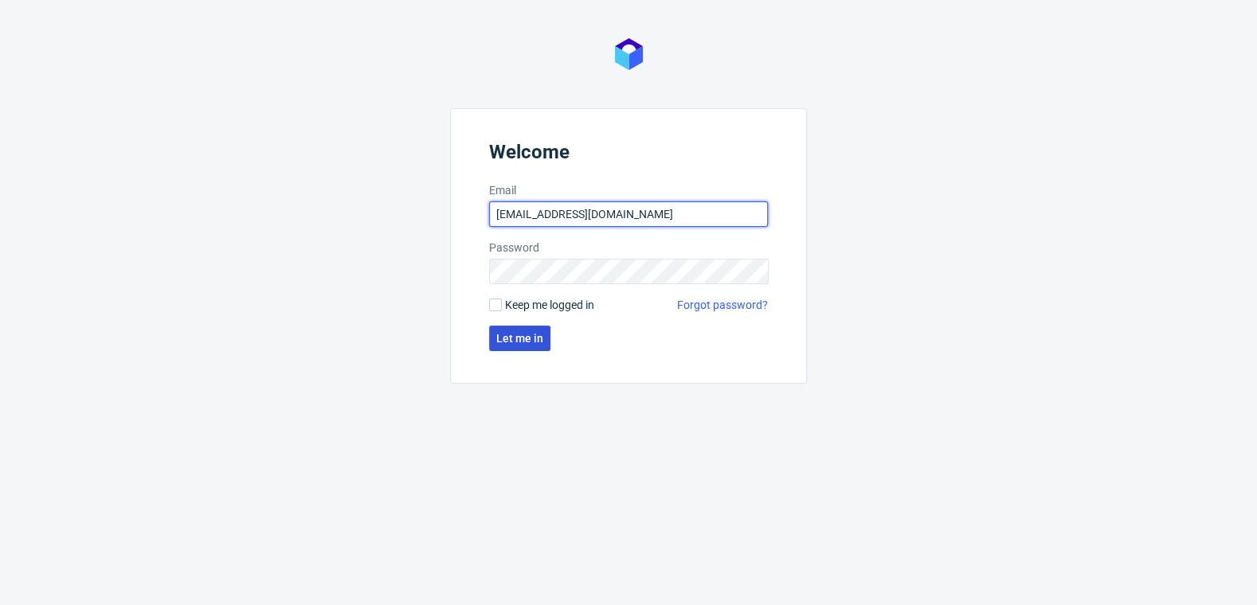  Describe the element at coordinates (722, 305) in the screenshot. I see `a: Forgot password?` at that location.